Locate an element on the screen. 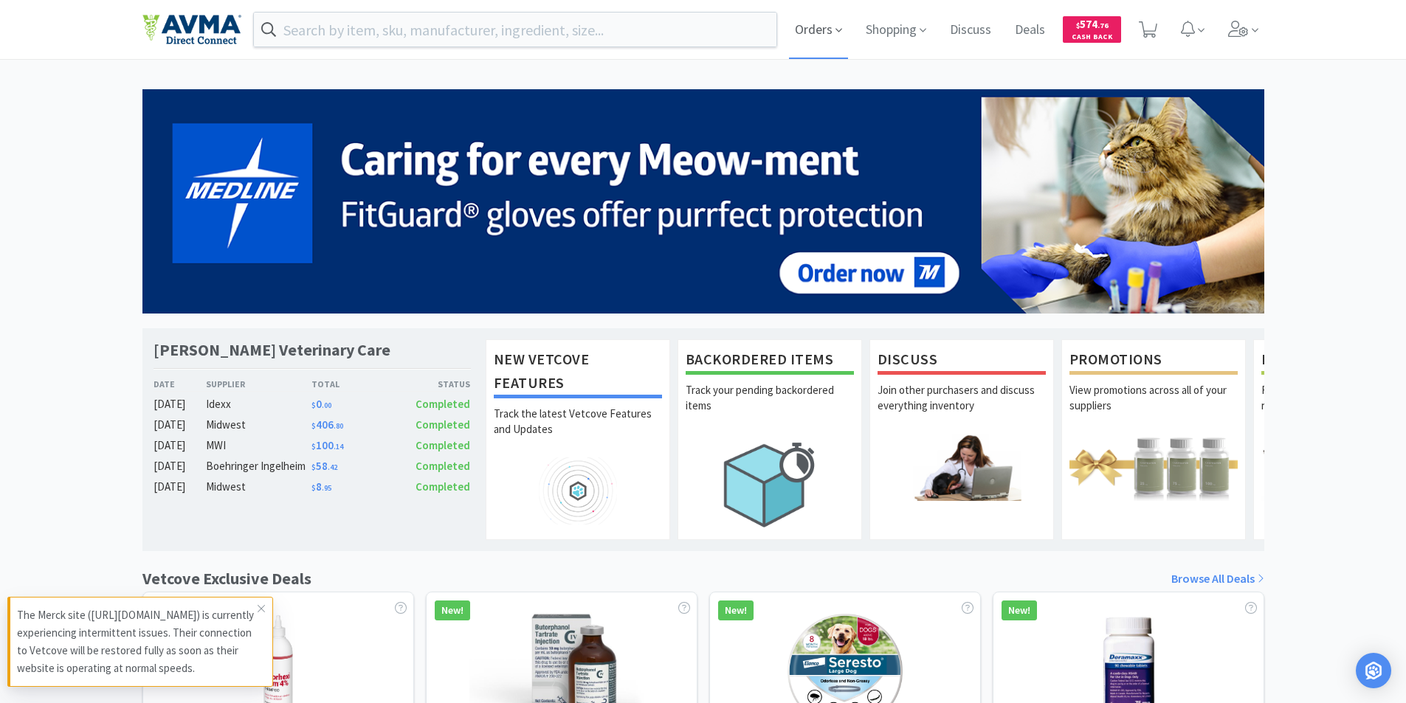  a: Deals is located at coordinates (1030, 30).